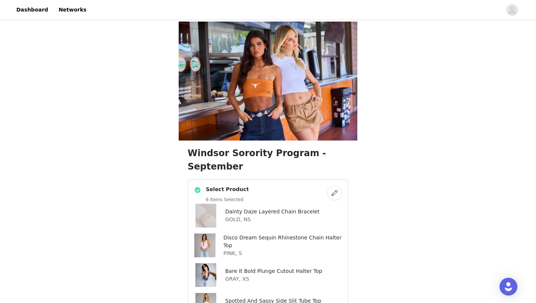 This screenshot has width=536, height=303. I want to click on h4: Bare It Bold Plunge Cutout Halter Top, so click(273, 271).